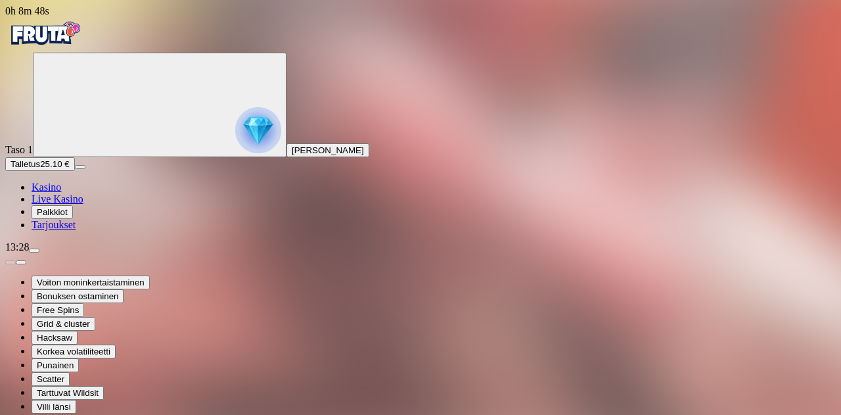  What do you see at coordinates (63, 323) in the screenshot?
I see `button: Grid & cluster` at bounding box center [63, 323].